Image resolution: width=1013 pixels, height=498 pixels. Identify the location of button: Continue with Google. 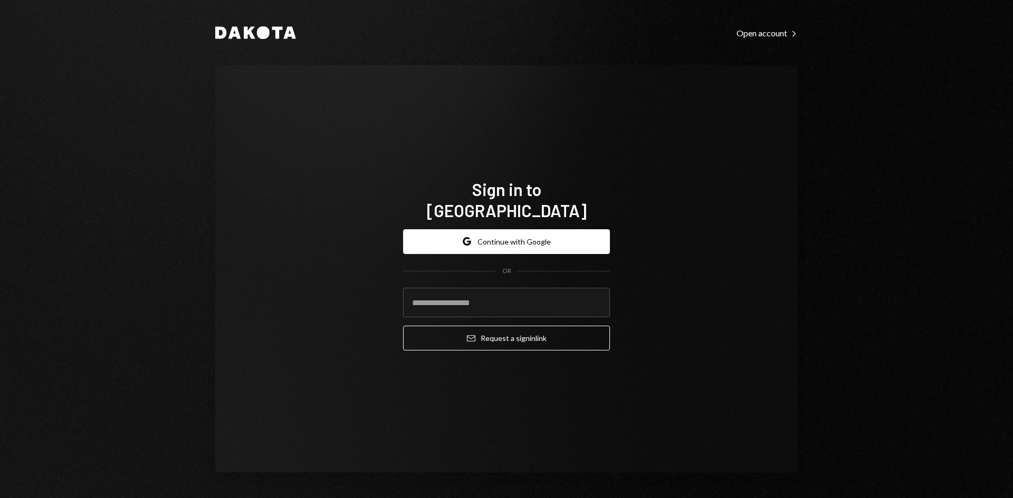
(506, 242).